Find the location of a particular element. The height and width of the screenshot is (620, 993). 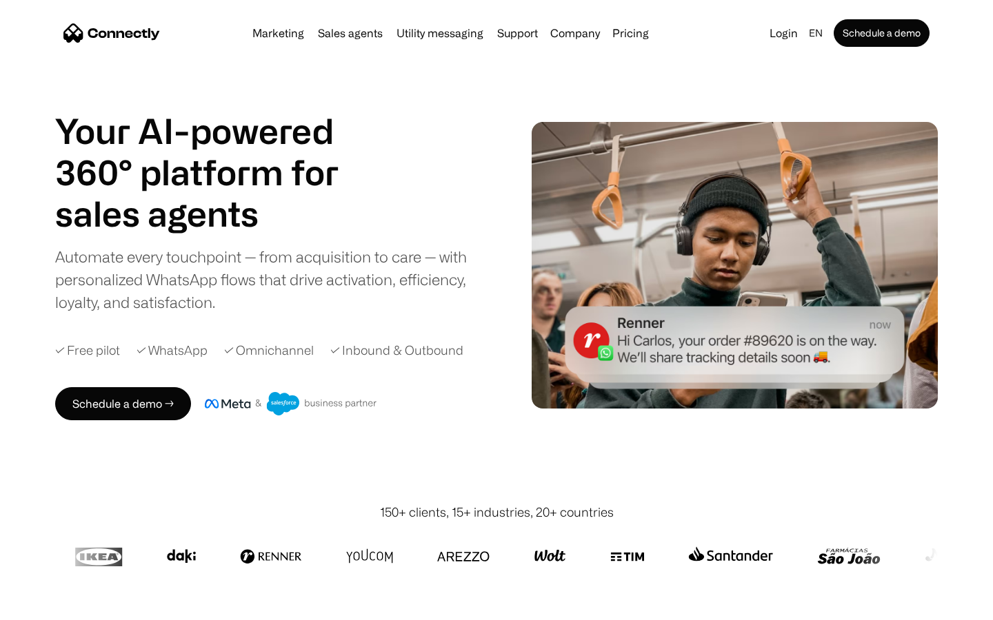

div: 1 of 4 is located at coordinates (214, 214).